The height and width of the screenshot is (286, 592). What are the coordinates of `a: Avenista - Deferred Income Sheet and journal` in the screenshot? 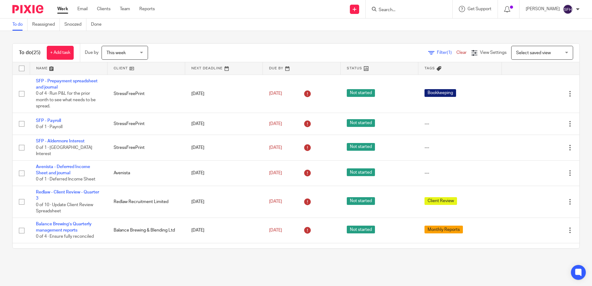 It's located at (63, 170).